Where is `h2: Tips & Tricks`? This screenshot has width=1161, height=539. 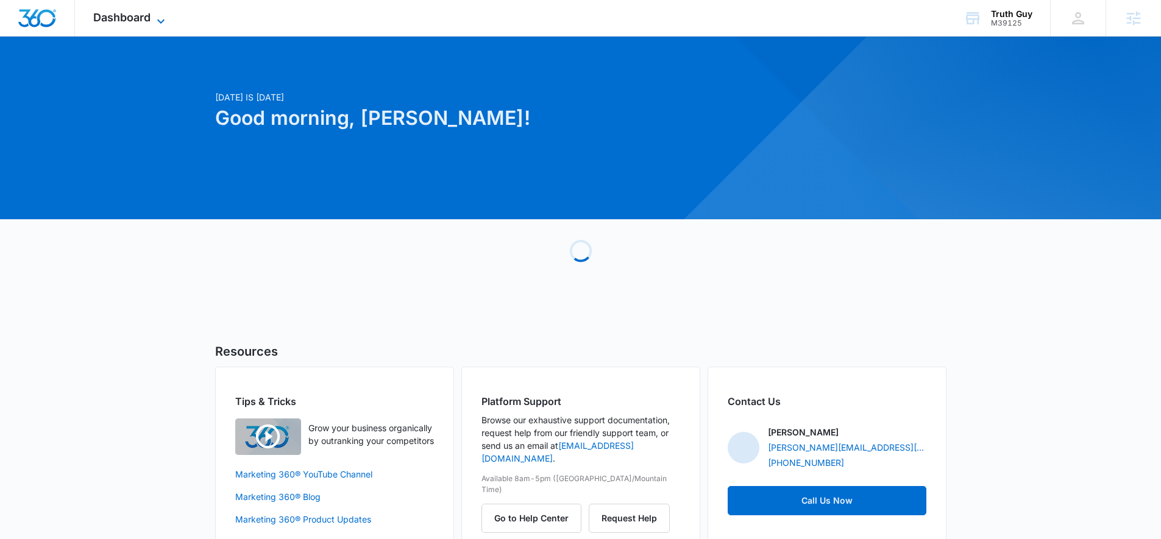
h2: Tips & Tricks is located at coordinates (335, 402).